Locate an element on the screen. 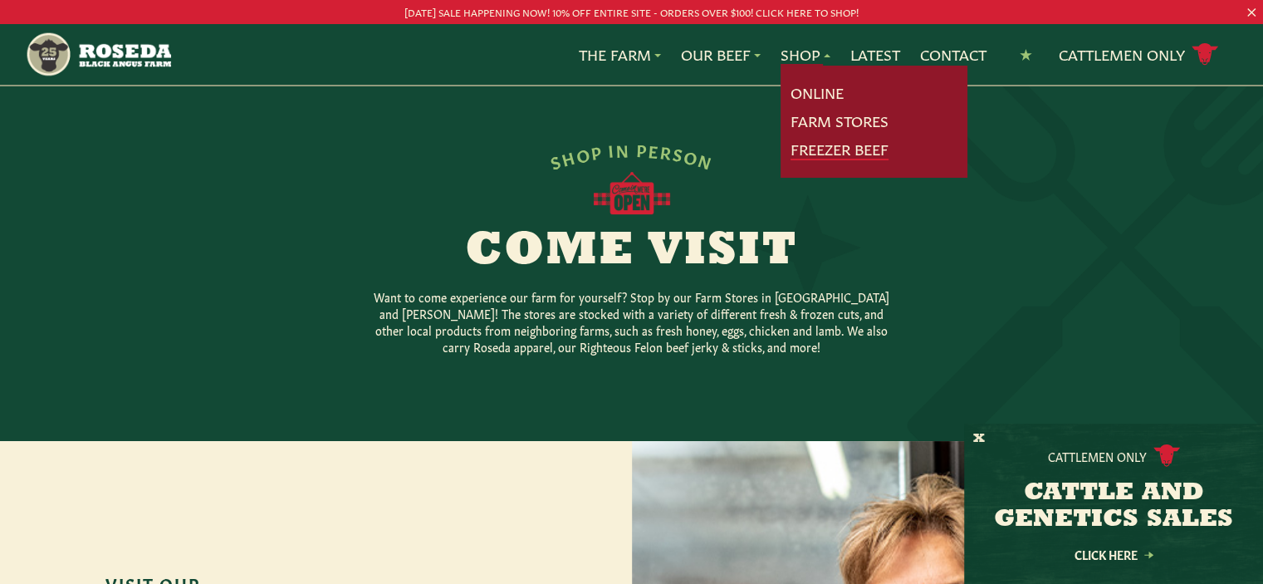  a: Shop is located at coordinates (805, 55).